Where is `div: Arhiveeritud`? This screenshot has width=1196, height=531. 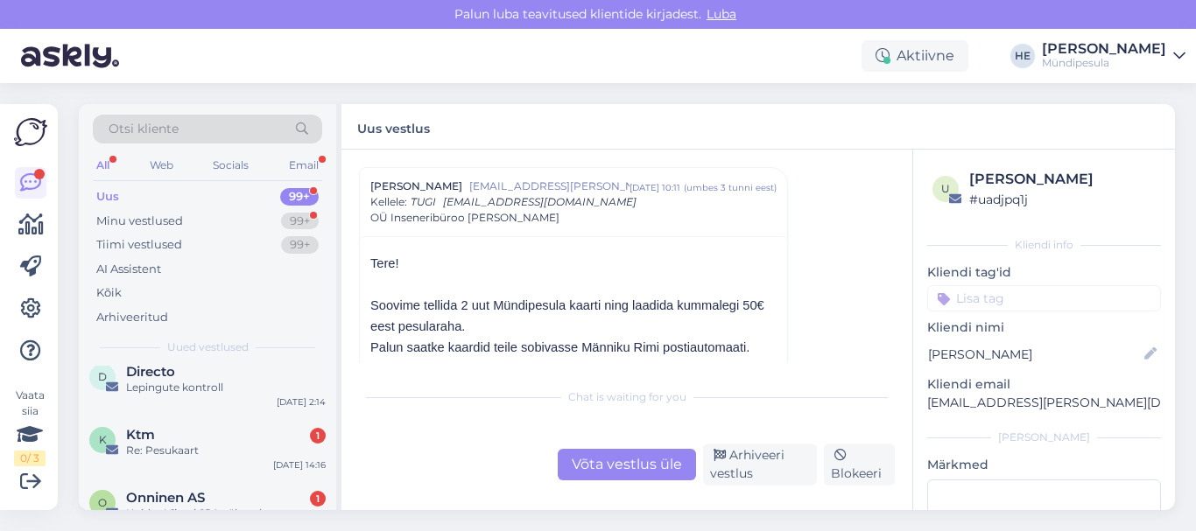 div: Arhiveeritud is located at coordinates (132, 318).